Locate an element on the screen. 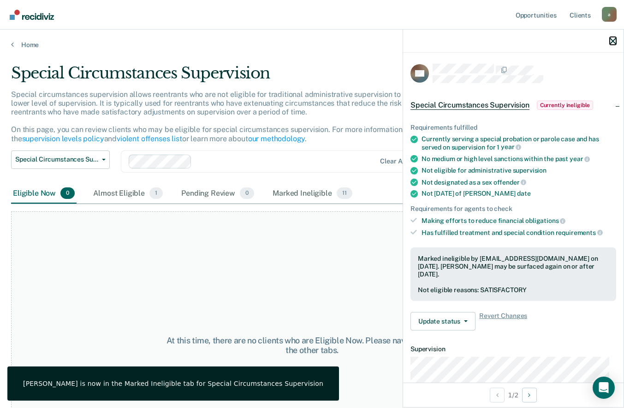 The width and height of the screenshot is (624, 408). div: Has fulfilled treatment and special condition is located at coordinates (519, 232).